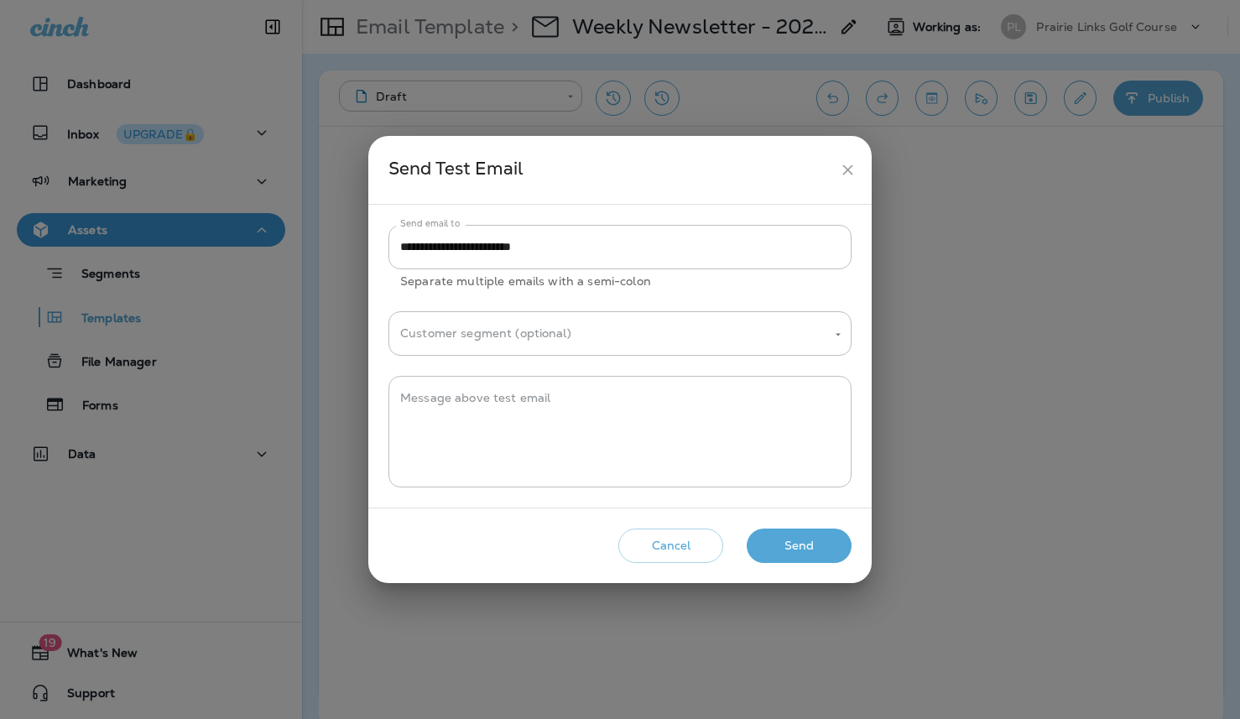 The width and height of the screenshot is (1240, 719). I want to click on button: close, so click(848, 170).